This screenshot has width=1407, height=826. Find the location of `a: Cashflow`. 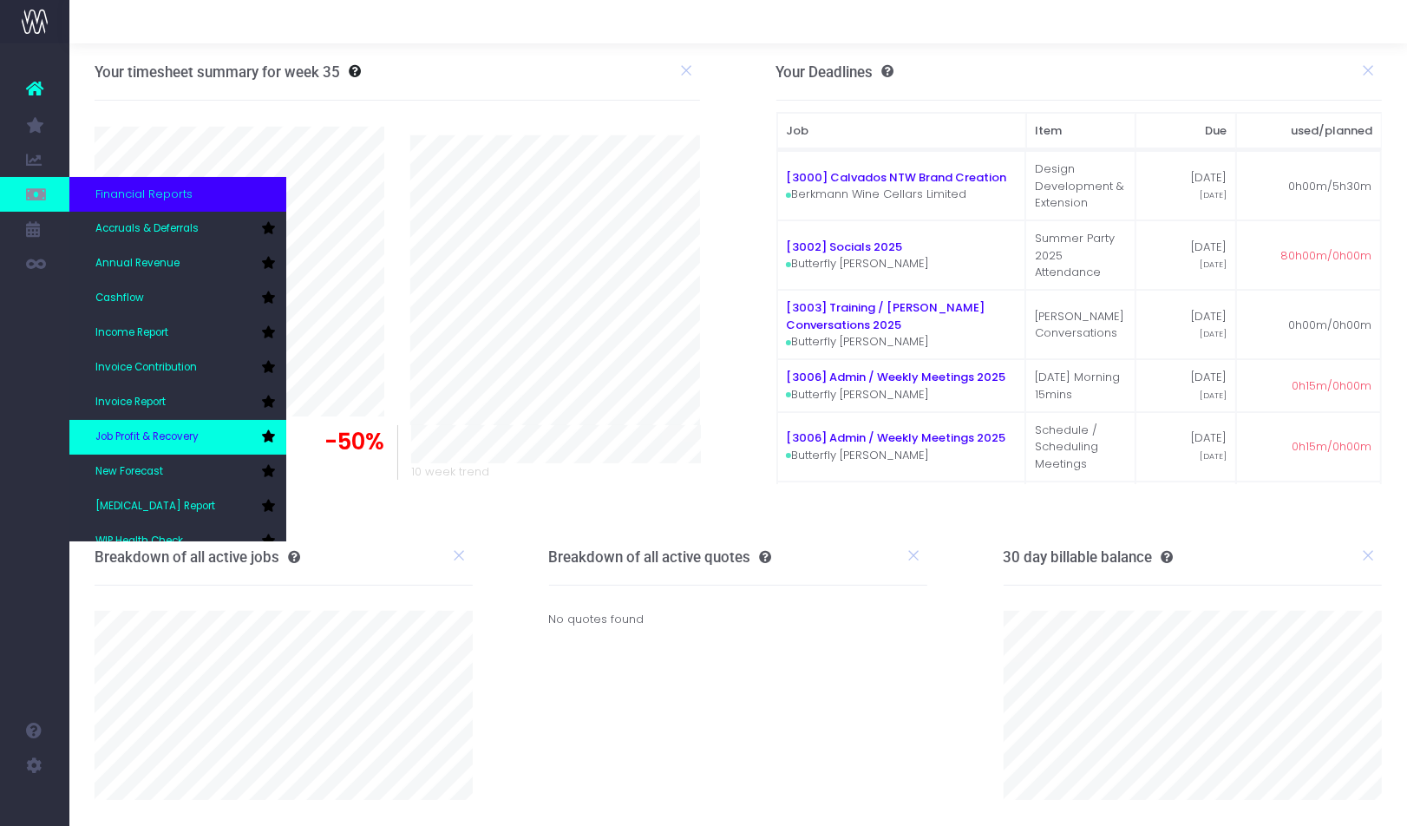

a: Cashflow is located at coordinates (178, 298).